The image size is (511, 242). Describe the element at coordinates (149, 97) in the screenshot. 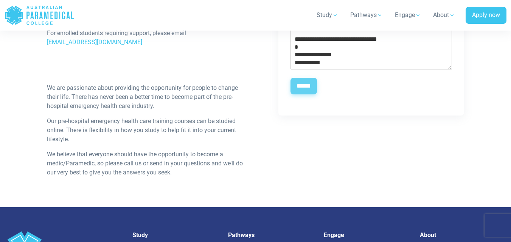

I see `p: We are passionate about providing the opportunity for people to change their life. There has neve...` at that location.